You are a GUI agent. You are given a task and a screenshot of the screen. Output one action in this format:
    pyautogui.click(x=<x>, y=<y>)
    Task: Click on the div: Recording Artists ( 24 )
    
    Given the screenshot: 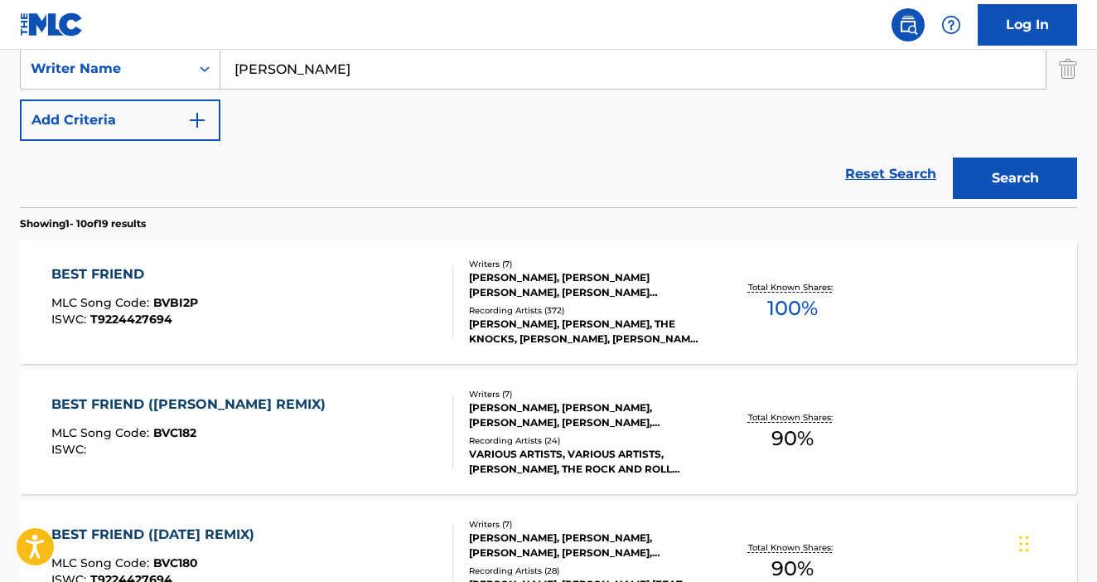 What is the action you would take?
    pyautogui.click(x=587, y=440)
    